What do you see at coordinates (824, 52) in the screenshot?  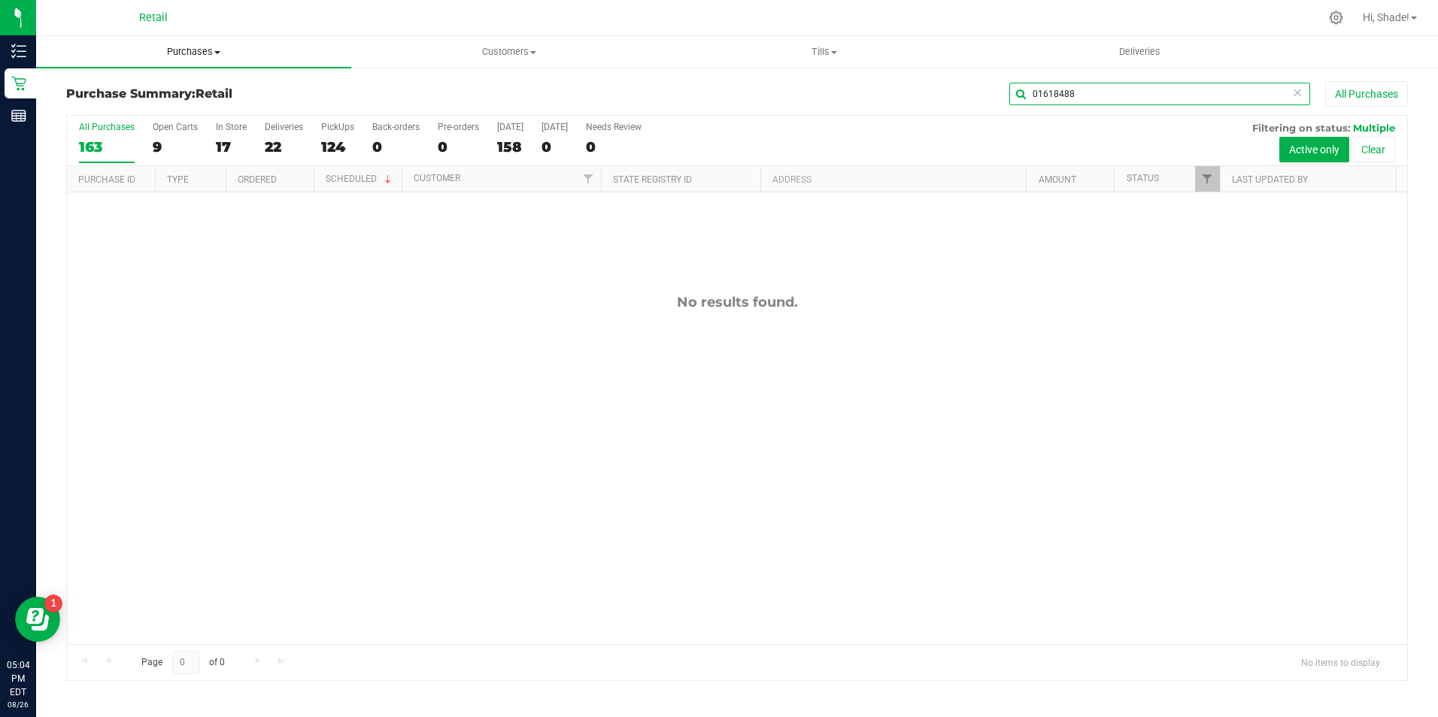 I see `a: Tills` at bounding box center [824, 52].